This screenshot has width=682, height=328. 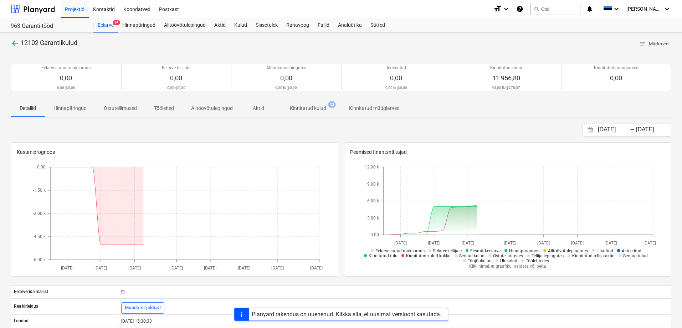 What do you see at coordinates (185, 25) in the screenshot?
I see `div: Alltöövõtulepingud` at bounding box center [185, 25].